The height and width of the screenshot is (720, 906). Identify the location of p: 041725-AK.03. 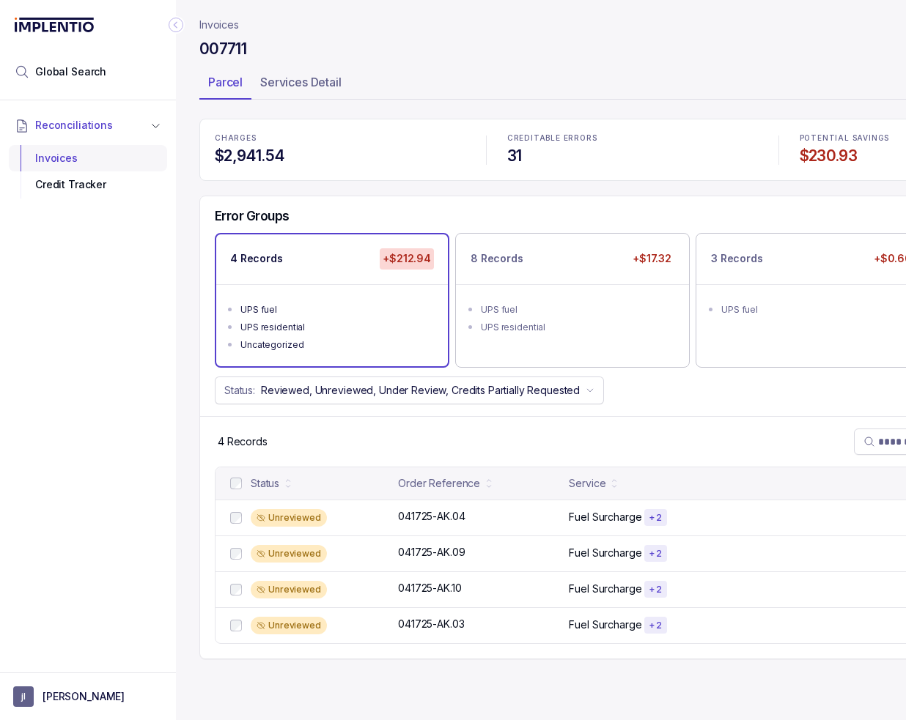
(431, 624).